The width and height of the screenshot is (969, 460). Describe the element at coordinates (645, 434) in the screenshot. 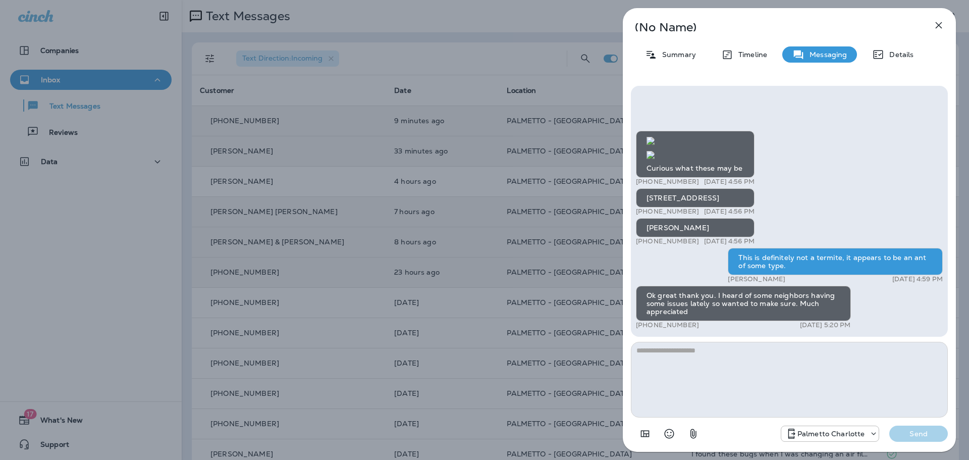

I see `button: Add in a premade template` at that location.